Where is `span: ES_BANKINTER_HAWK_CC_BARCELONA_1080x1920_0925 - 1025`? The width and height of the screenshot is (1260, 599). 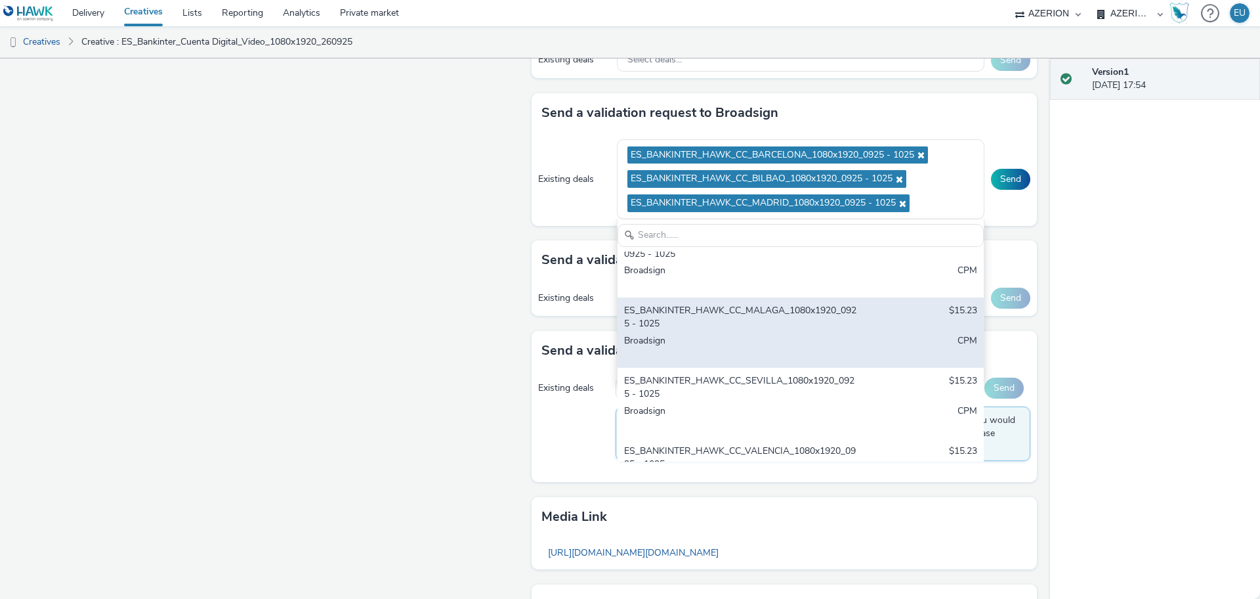
span: ES_BANKINTER_HAWK_CC_BARCELONA_1080x1920_0925 - 1025 is located at coordinates (773, 155).